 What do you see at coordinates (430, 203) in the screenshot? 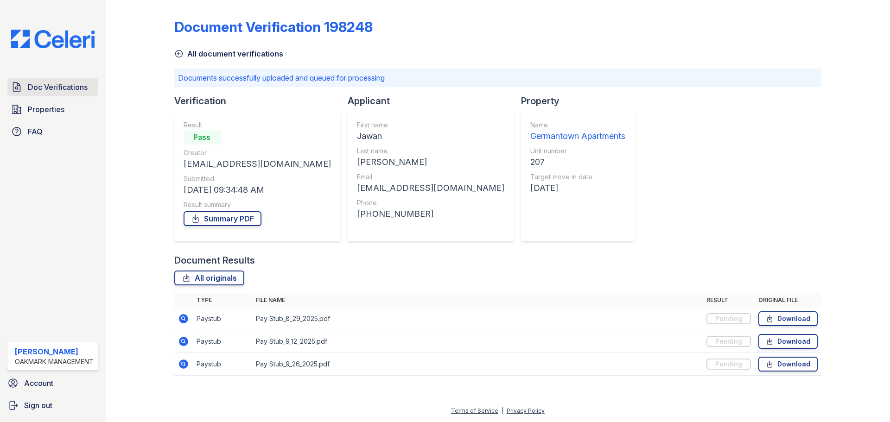
I see `div: Phone` at bounding box center [430, 203].